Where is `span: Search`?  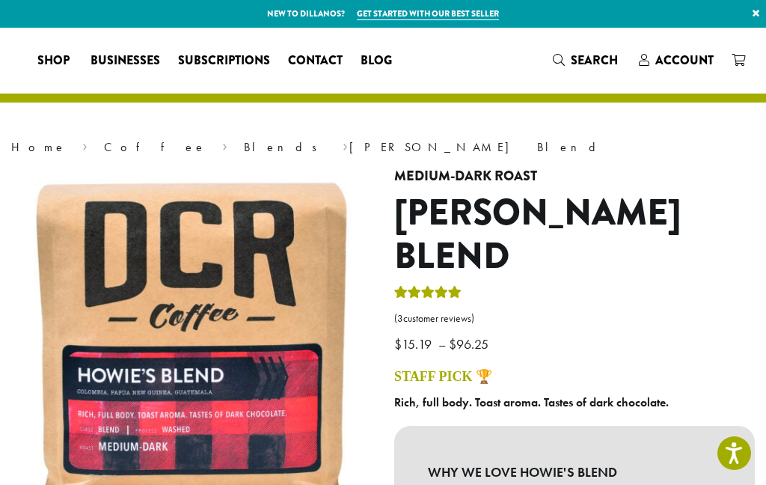
span: Search is located at coordinates (594, 60).